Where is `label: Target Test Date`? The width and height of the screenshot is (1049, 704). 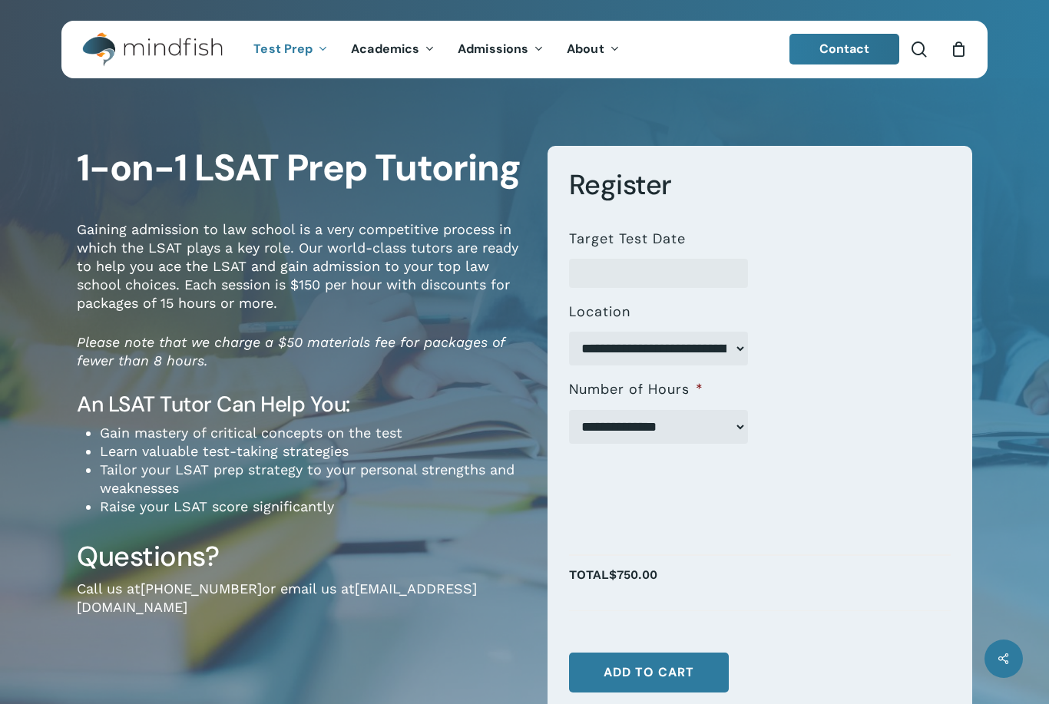
label: Target Test Date is located at coordinates (627, 239).